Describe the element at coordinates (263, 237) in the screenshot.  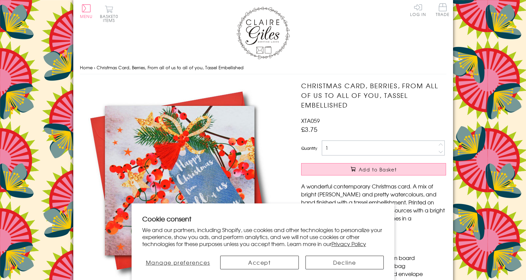
I see `p: We and our partners, including Shopify, use cookies and other technologies to personalize your ex...` at that location.